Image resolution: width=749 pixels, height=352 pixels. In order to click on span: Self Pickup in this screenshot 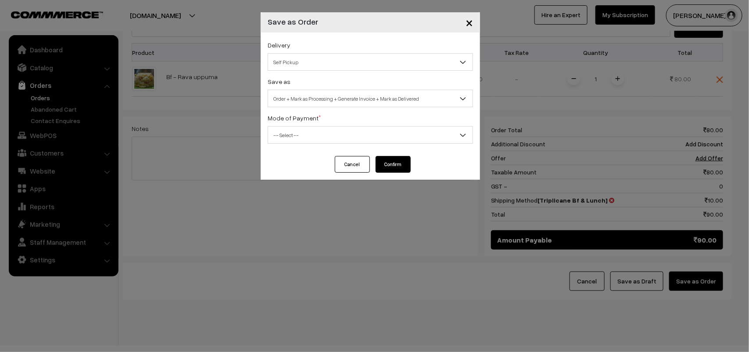, I will do `click(371, 62)`.